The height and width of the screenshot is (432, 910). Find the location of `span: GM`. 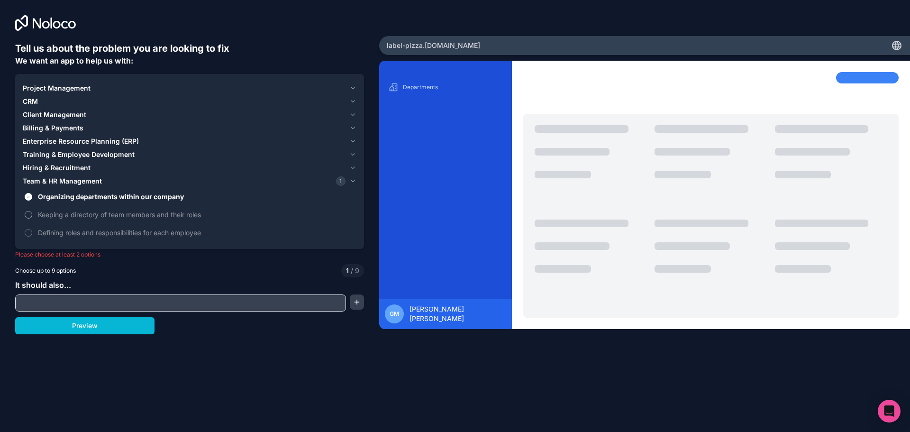

span: GM is located at coordinates (394, 314).